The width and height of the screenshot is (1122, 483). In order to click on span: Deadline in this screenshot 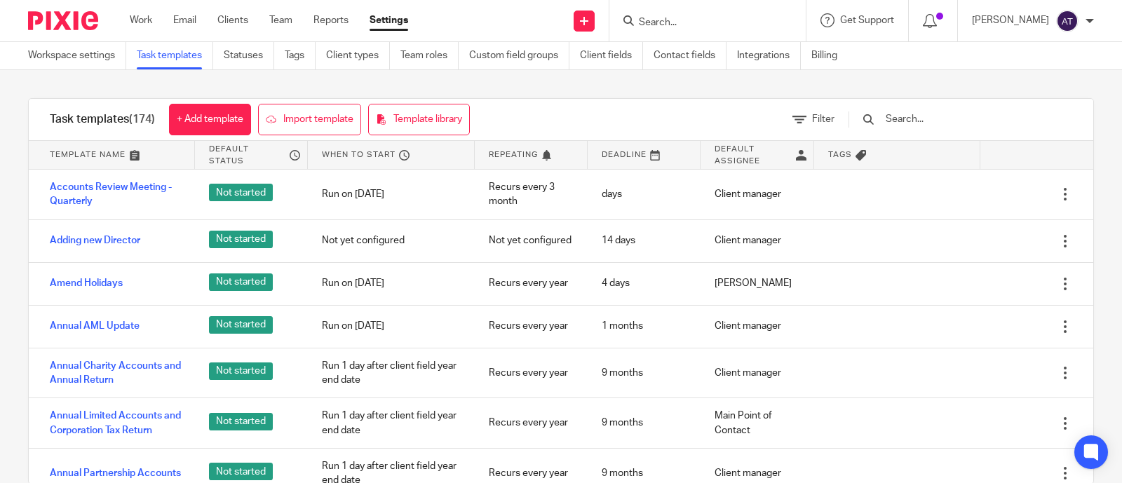, I will do `click(624, 154)`.